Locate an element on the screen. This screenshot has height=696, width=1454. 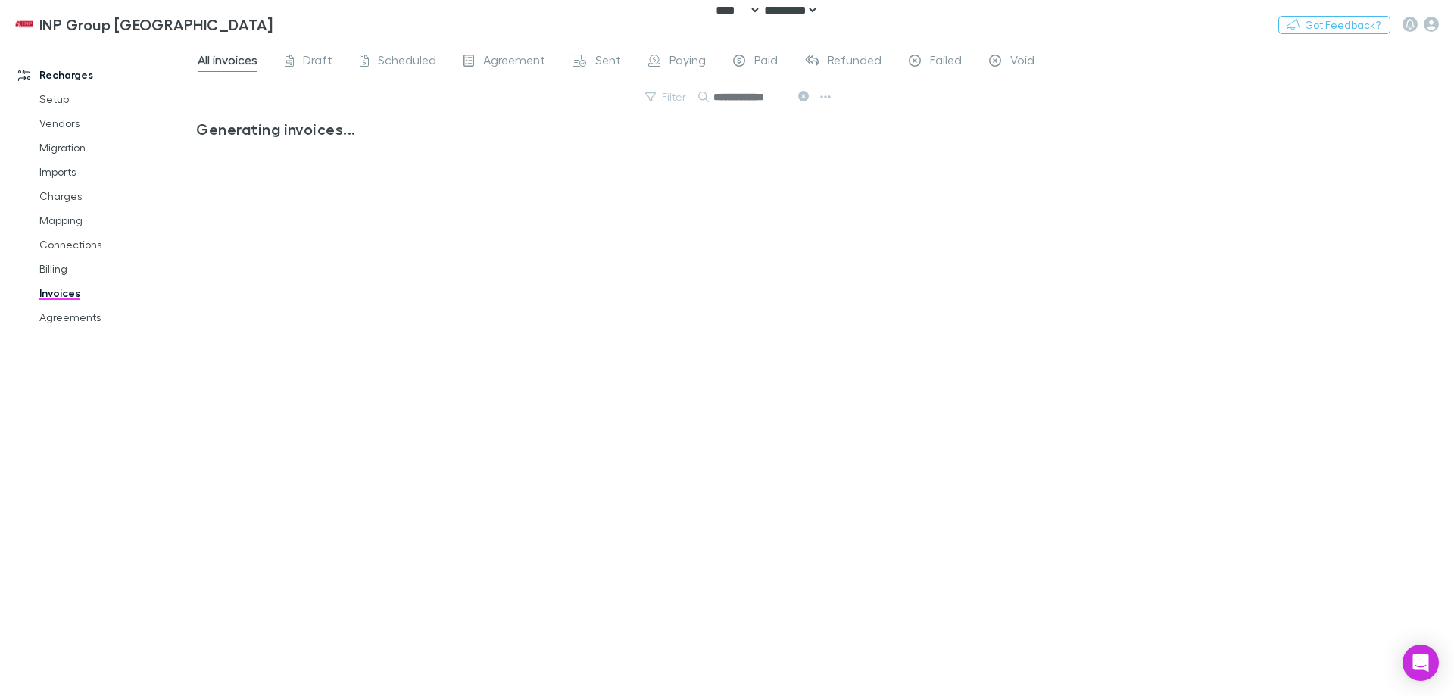
div: Open Intercom Messenger is located at coordinates (1421, 663).